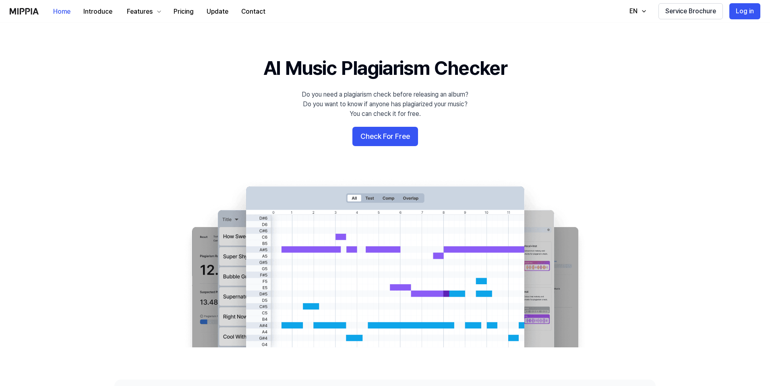  What do you see at coordinates (253, 12) in the screenshot?
I see `a: Contact` at bounding box center [253, 12].